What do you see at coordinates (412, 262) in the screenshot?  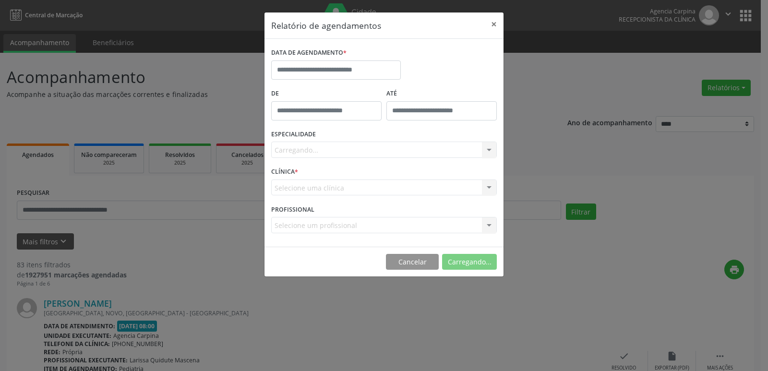 I see `button: Cancelar` at bounding box center [412, 262].